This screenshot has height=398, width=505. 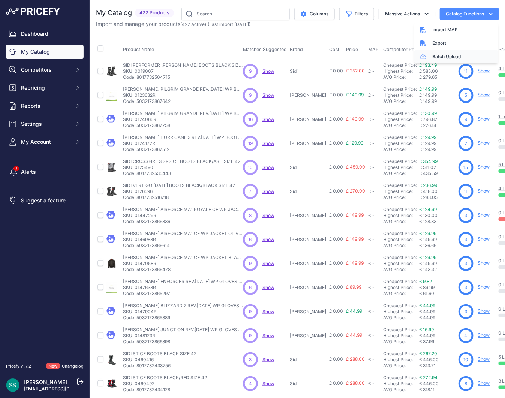 What do you see at coordinates (45, 106) in the screenshot?
I see `span: Reports` at bounding box center [45, 106].